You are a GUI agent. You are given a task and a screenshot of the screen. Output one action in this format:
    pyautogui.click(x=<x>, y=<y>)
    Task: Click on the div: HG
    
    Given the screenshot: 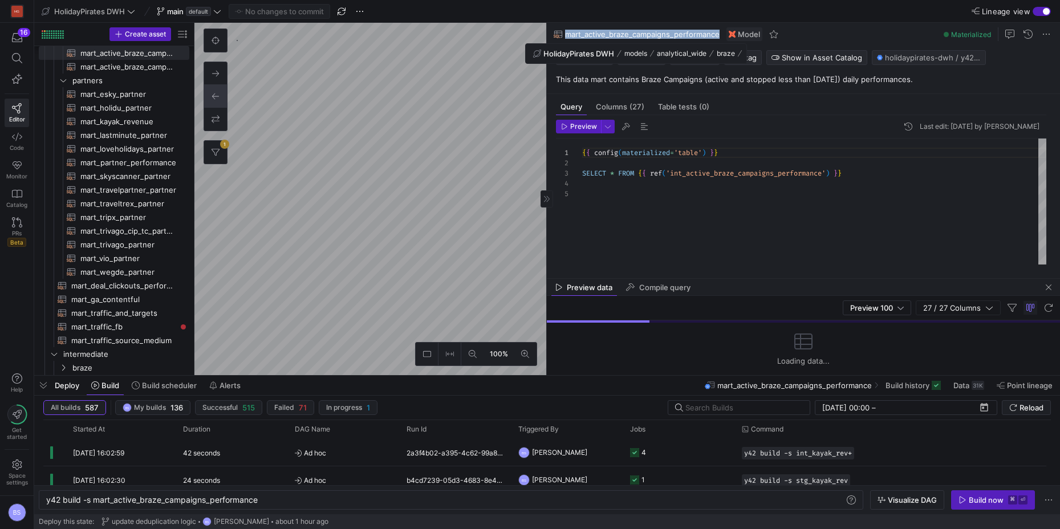 What is the action you would take?
    pyautogui.click(x=17, y=11)
    